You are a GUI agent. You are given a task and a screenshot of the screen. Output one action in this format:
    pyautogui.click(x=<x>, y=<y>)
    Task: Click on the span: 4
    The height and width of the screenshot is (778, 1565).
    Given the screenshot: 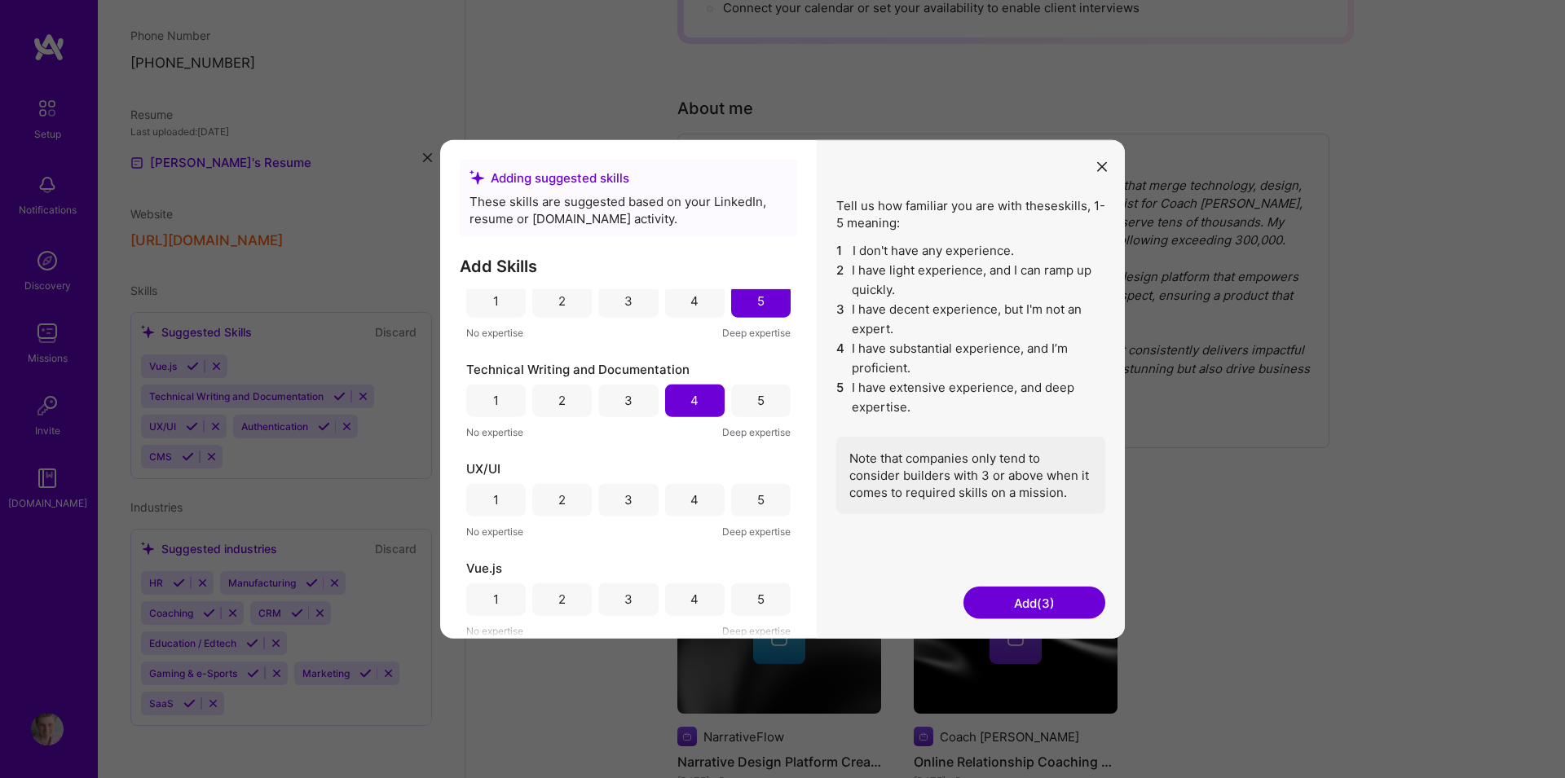 What is the action you would take?
    pyautogui.click(x=840, y=358)
    